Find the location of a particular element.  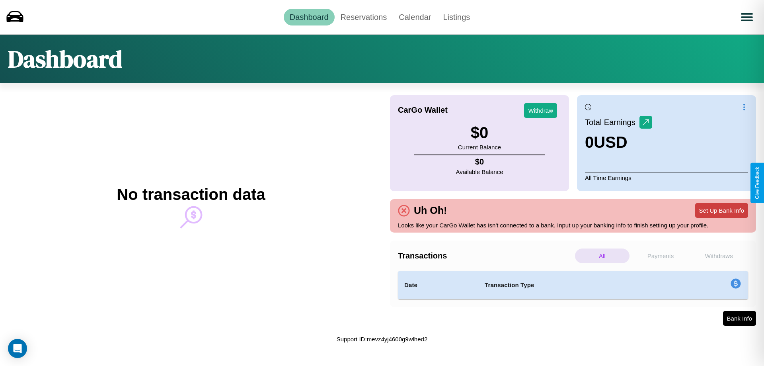

button: Withdraw is located at coordinates (540, 110).